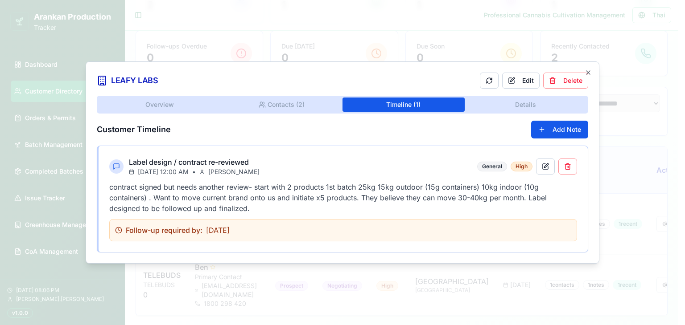 The image size is (685, 325). What do you see at coordinates (559, 130) in the screenshot?
I see `button: Add Note` at bounding box center [559, 130].